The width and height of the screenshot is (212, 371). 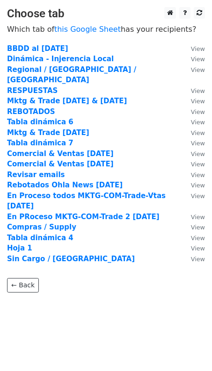 What do you see at coordinates (87, 29) in the screenshot?
I see `a: this Google Sheet` at bounding box center [87, 29].